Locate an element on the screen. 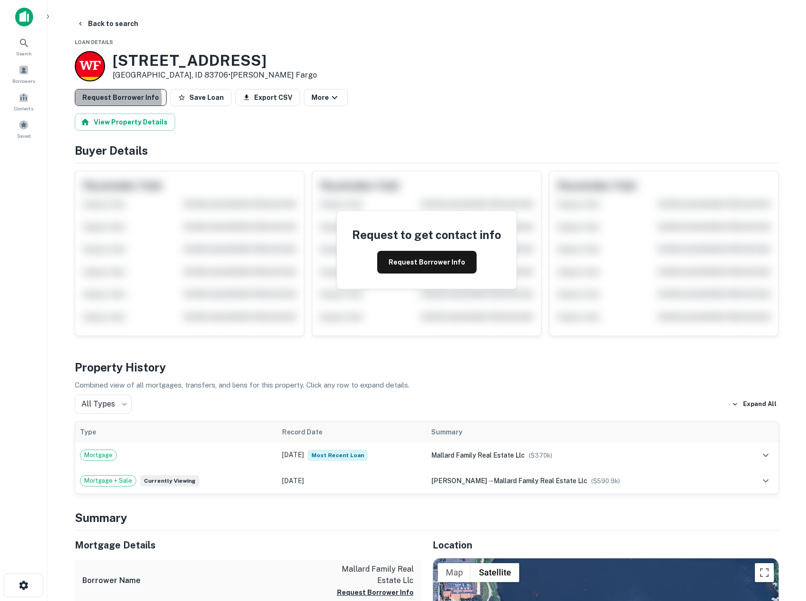 The width and height of the screenshot is (806, 601). h5: Mortgage Details is located at coordinates (248, 545).